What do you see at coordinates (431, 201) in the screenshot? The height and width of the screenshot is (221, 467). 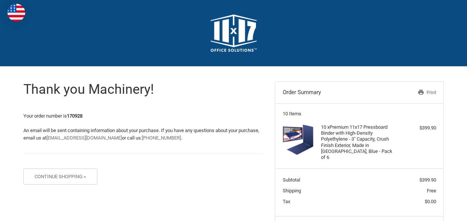 I see `span: $0.00` at bounding box center [431, 201].